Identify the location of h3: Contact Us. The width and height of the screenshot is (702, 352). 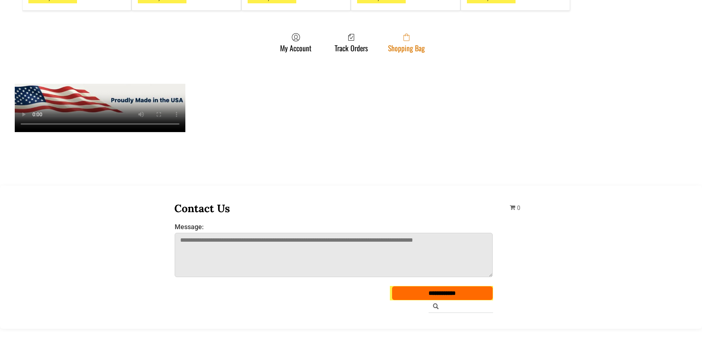
(334, 208).